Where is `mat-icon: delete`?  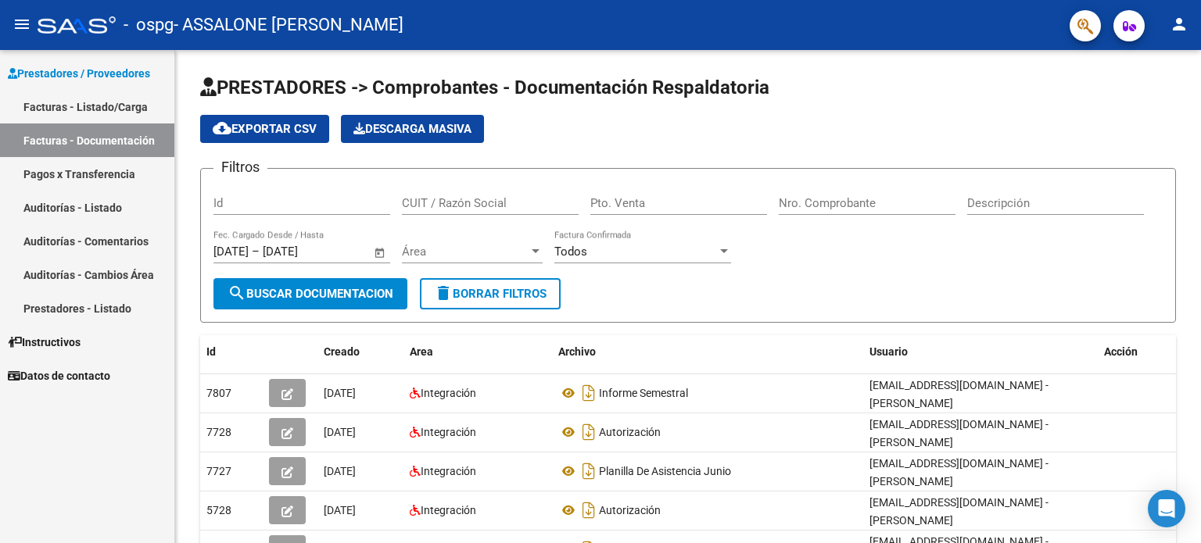 mat-icon: delete is located at coordinates (443, 293).